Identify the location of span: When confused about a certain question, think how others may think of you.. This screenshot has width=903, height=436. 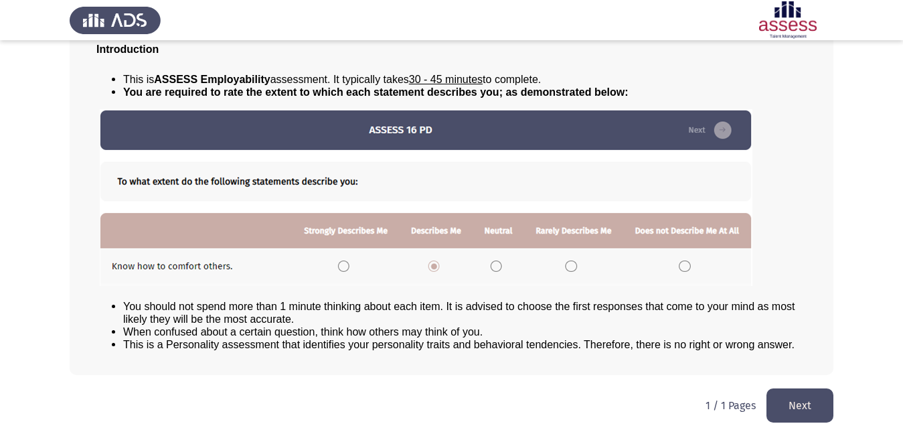
(302, 331).